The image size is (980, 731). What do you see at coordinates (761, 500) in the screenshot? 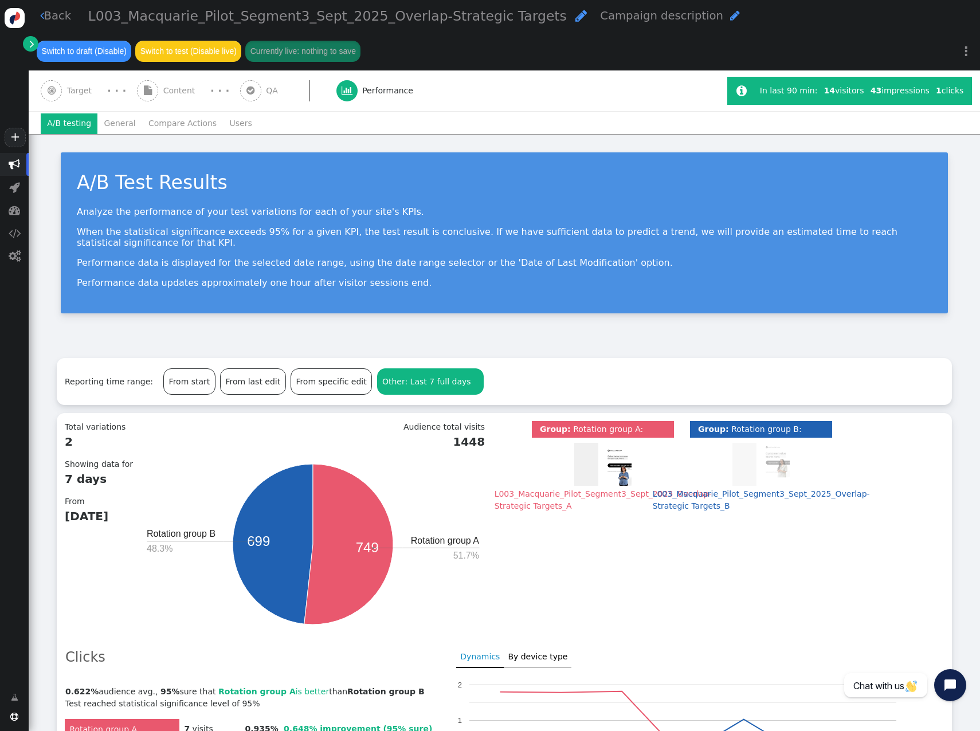
I see `div: L003_Macquarie_Pilot_Segment3_Sept_2025_Overlap-Strategic Targets_B` at bounding box center [761, 500].